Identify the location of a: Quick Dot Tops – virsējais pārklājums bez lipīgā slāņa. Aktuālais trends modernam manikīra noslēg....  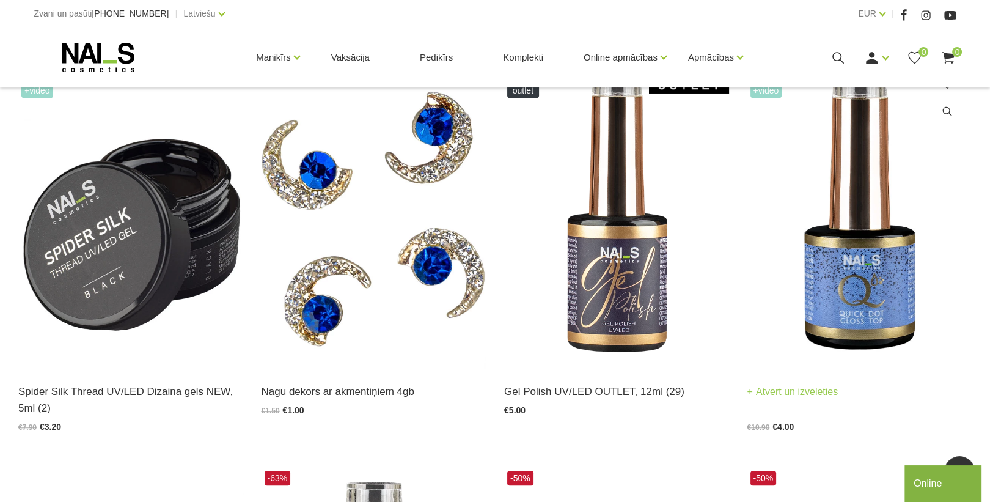
(860, 213).